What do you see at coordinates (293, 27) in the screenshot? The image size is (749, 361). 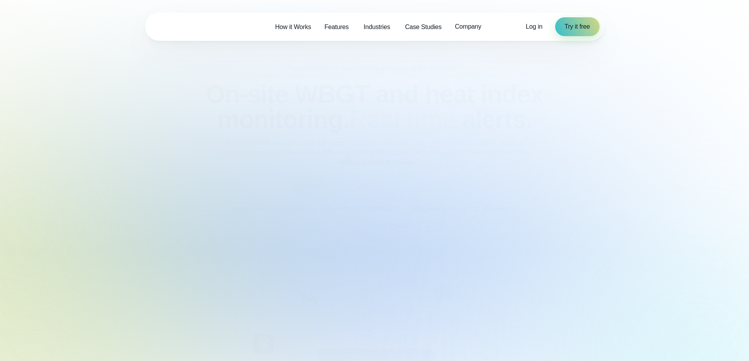 I see `span: How it Works` at bounding box center [293, 27].